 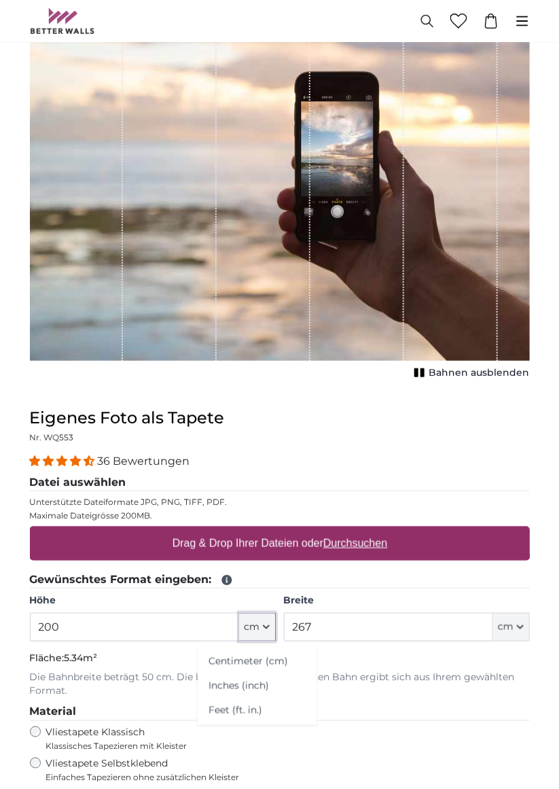 I want to click on u: Durchsuchen, so click(x=355, y=543).